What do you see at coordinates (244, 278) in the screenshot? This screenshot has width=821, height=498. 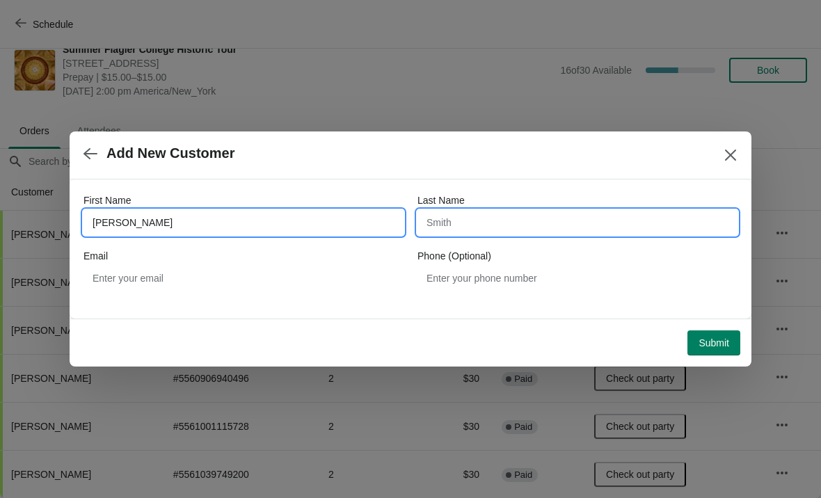 I see `input: Enter your email` at bounding box center [244, 278].